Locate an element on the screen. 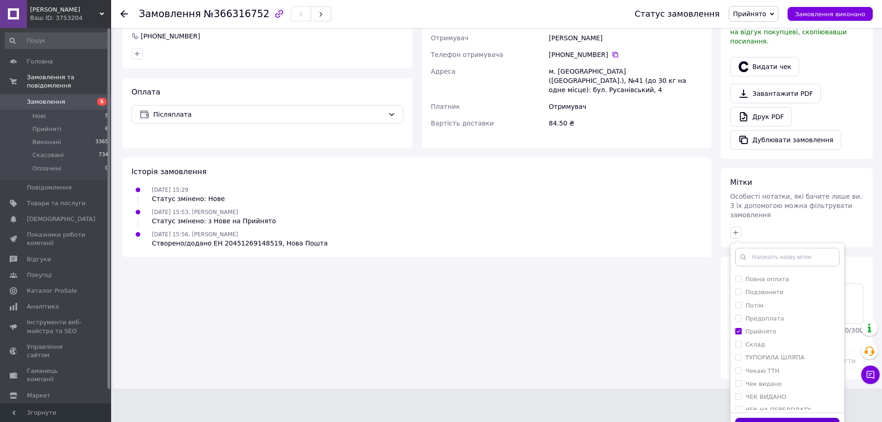 The image size is (882, 422). span: Управління сайтом is located at coordinates (56, 351).